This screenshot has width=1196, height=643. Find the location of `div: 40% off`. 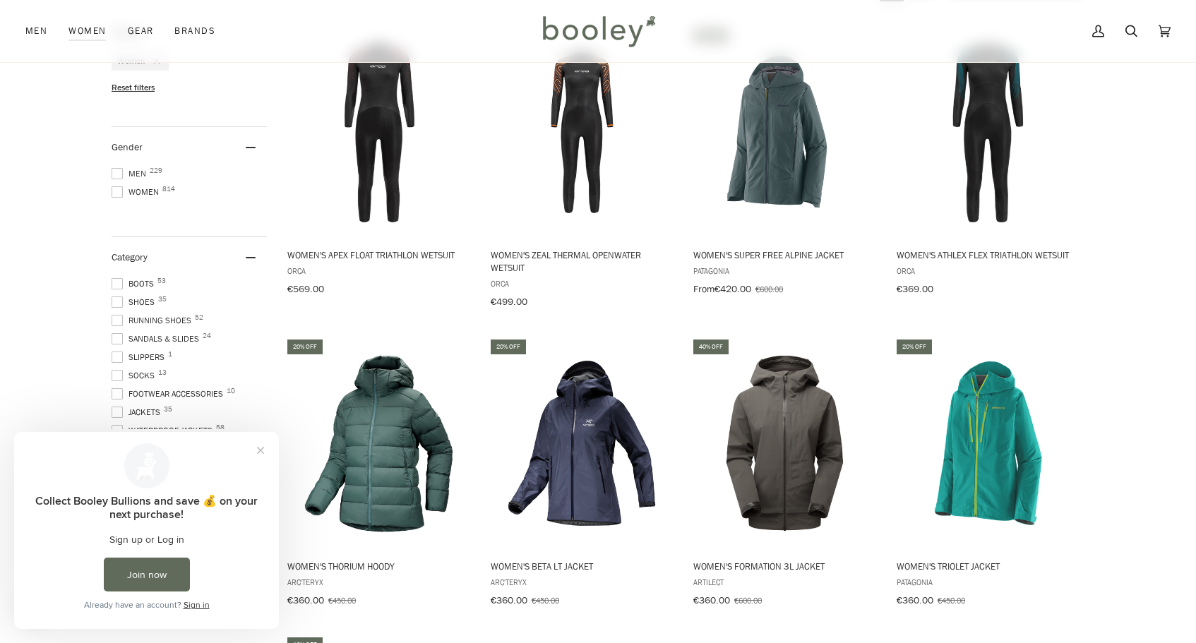

div: 40% off is located at coordinates (711, 347).